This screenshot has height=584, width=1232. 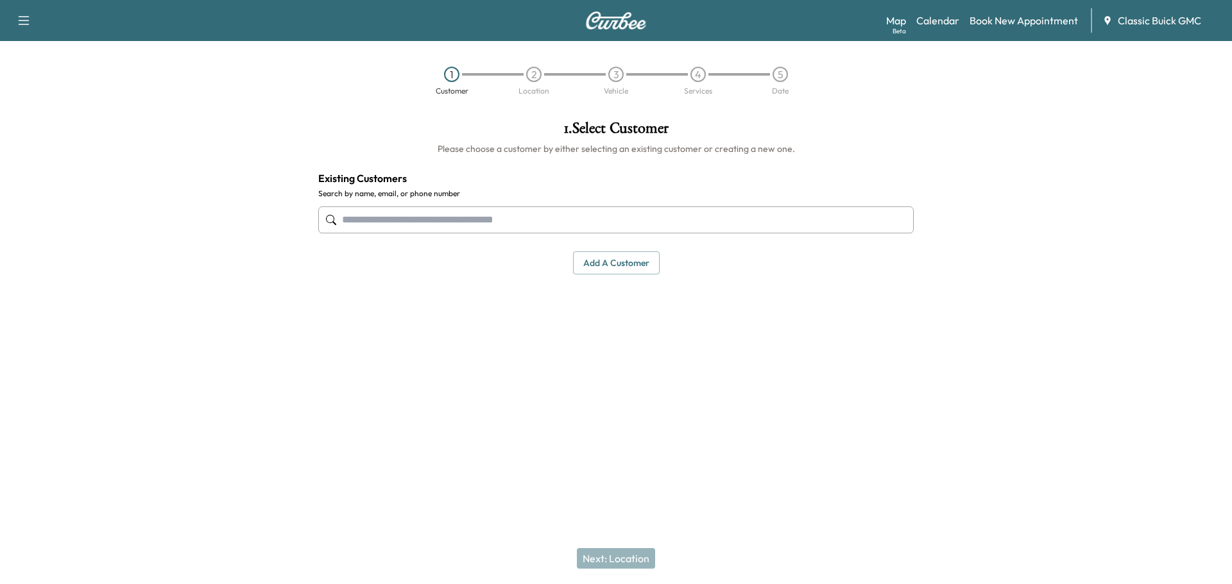 What do you see at coordinates (616, 194) in the screenshot?
I see `label: Search by name, email, or phone number` at bounding box center [616, 194].